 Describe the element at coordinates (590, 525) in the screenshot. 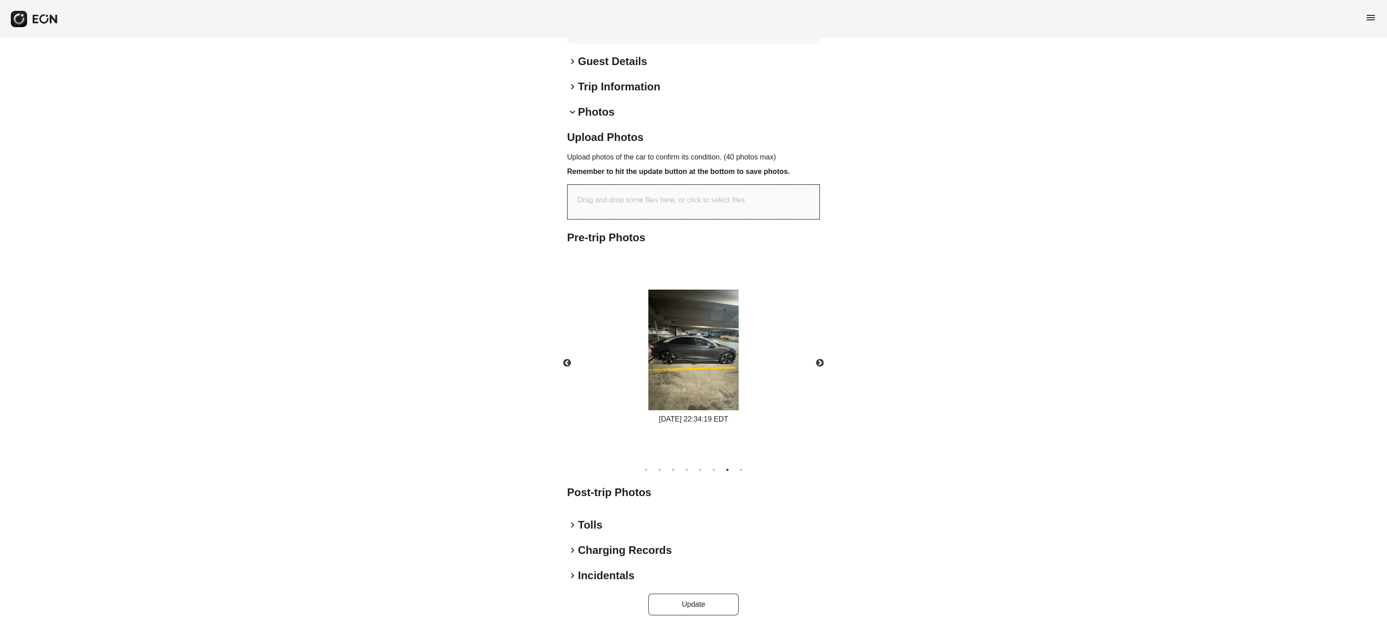

I see `h2: Tolls` at that location.